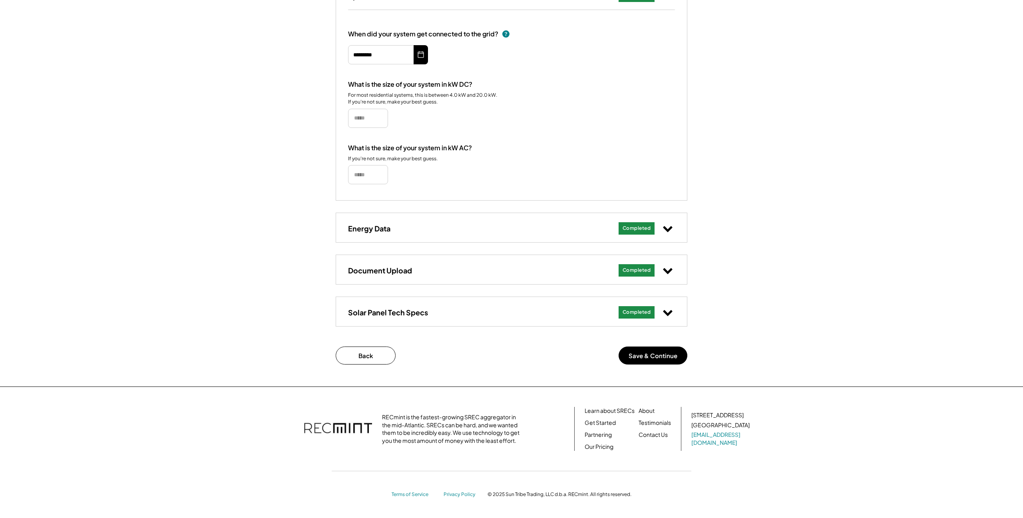 Image resolution: width=1023 pixels, height=518 pixels. What do you see at coordinates (600, 423) in the screenshot?
I see `a: Get Started` at bounding box center [600, 423].